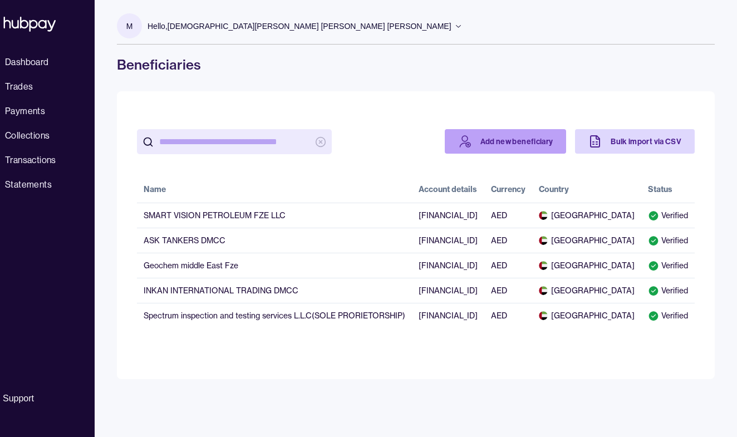 This screenshot has width=737, height=437. I want to click on td: INKAN INTERNATIONAL TRADING DMCC, so click(274, 290).